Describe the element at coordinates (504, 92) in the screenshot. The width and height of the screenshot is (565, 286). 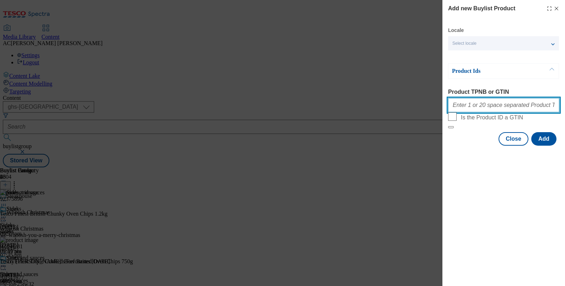
I see `label: Product TPNB or GTIN` at that location.